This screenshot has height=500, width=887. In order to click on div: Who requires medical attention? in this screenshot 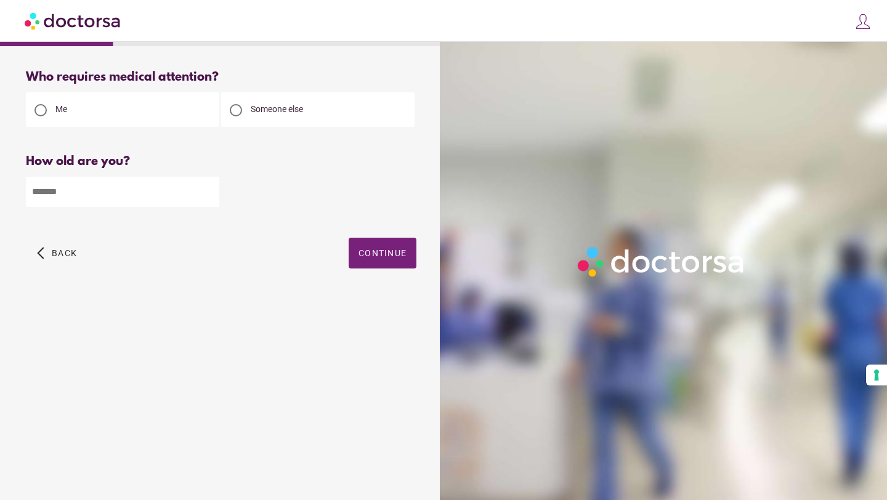, I will do `click(221, 77)`.